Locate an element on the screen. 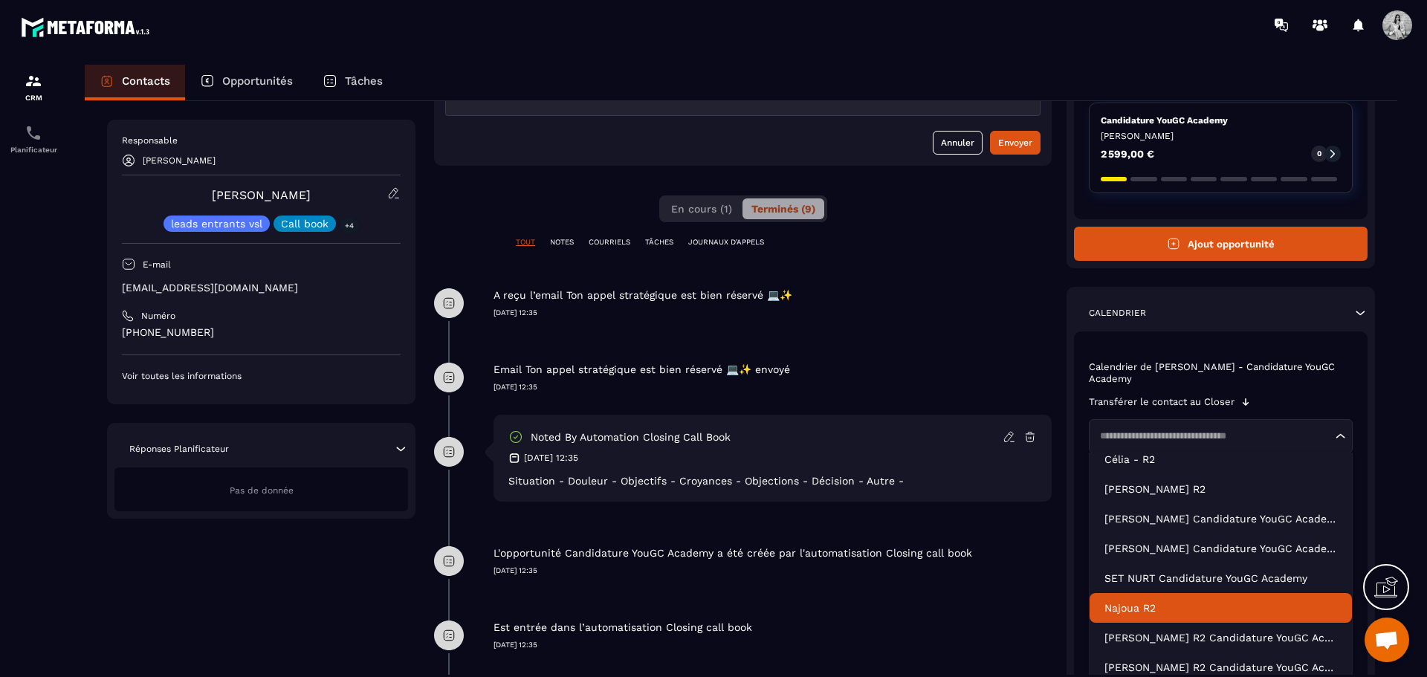  p: 2 599,00 € is located at coordinates (1127, 154).